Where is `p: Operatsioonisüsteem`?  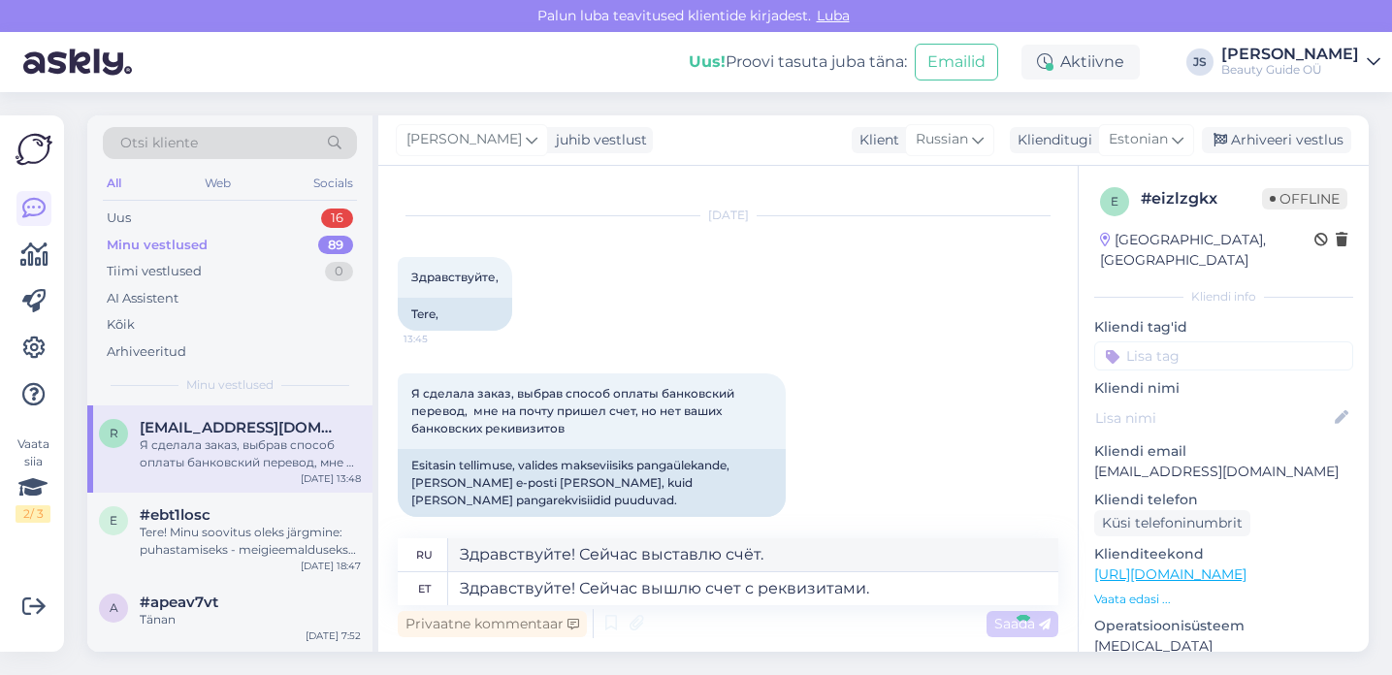
p: Operatsioonisüsteem is located at coordinates (1223, 626).